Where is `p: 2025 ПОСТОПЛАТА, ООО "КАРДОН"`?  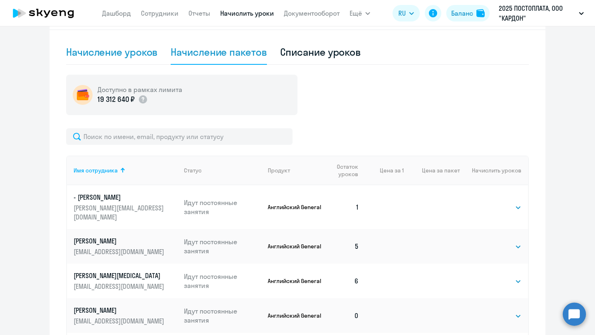 p: 2025 ПОСТОПЛАТА, ООО "КАРДОН" is located at coordinates (537, 13).